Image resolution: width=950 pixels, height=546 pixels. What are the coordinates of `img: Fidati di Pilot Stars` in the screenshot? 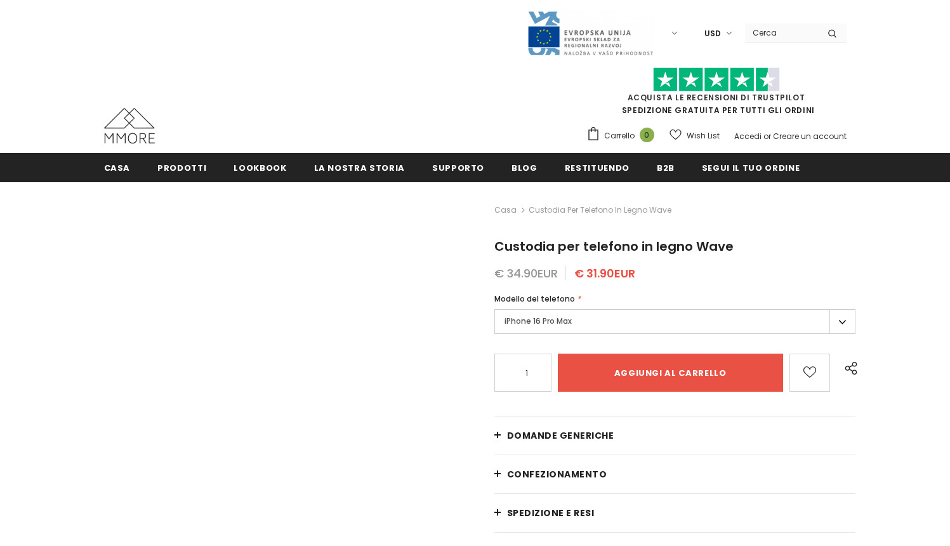 It's located at (717, 79).